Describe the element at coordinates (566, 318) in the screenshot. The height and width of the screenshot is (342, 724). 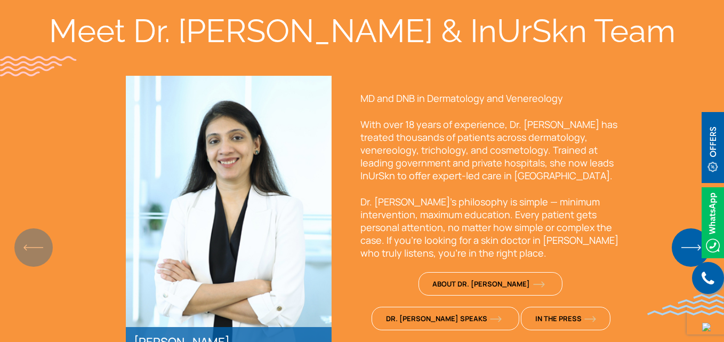
I see `span: In The Press` at that location.